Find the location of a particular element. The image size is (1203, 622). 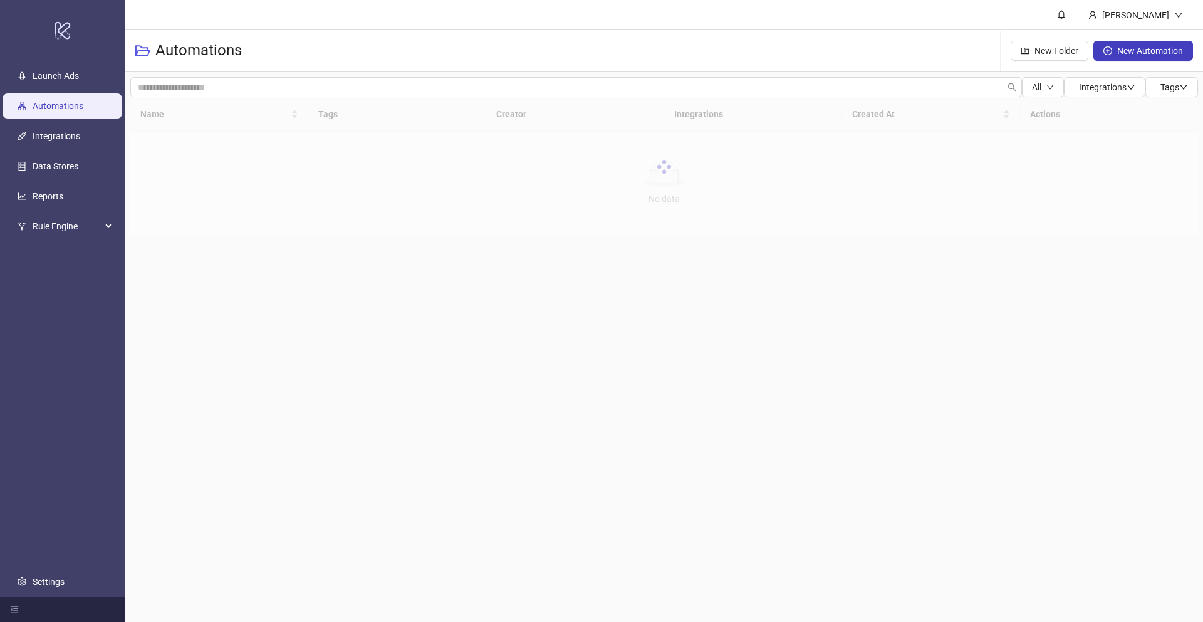

a: Launch Ads is located at coordinates (56, 76).